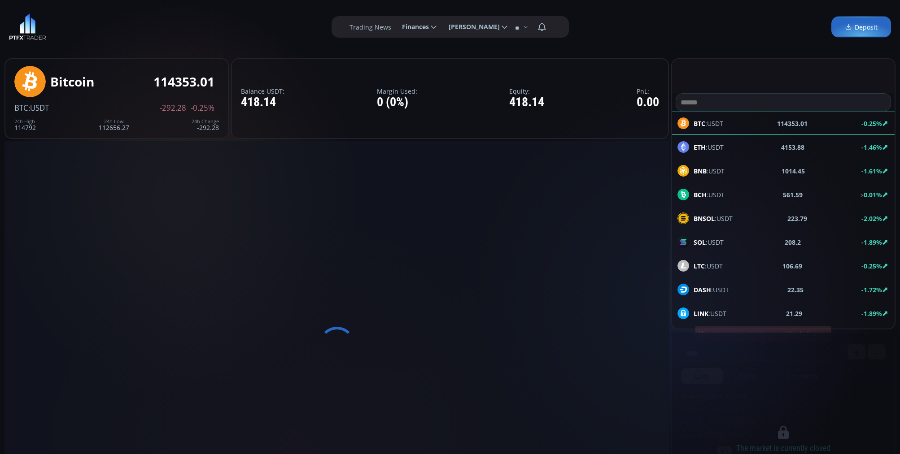  What do you see at coordinates (699, 242) in the screenshot?
I see `b: SOL` at bounding box center [699, 242].